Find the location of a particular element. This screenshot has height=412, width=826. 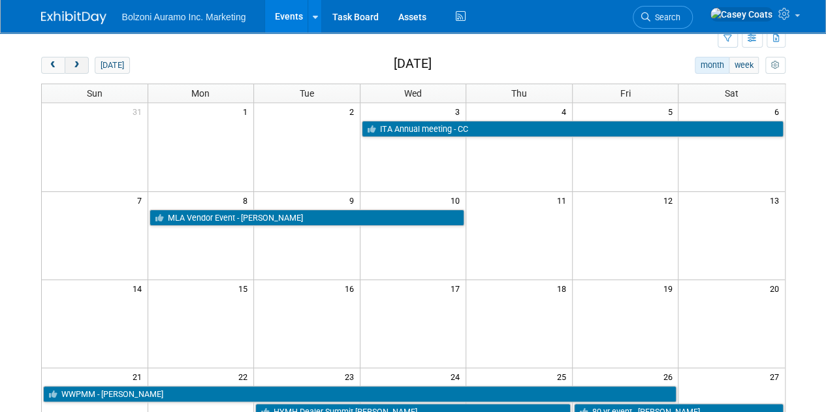

span: Sun is located at coordinates (95, 93).